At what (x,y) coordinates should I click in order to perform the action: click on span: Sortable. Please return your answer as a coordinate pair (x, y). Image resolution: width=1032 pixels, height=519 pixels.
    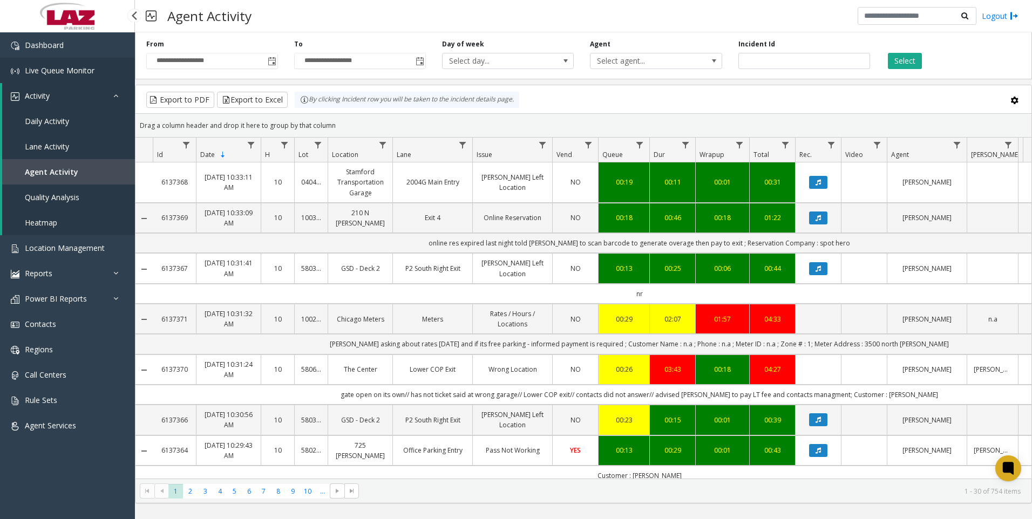
    Looking at the image, I should click on (223, 155).